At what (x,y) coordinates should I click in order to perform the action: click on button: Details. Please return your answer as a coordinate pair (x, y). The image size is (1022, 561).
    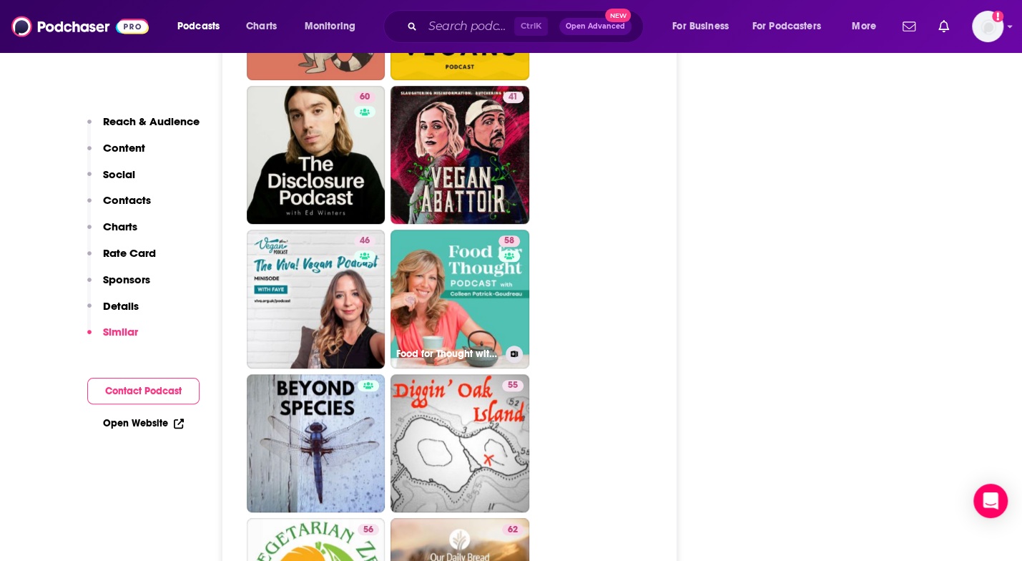
    Looking at the image, I should click on (113, 312).